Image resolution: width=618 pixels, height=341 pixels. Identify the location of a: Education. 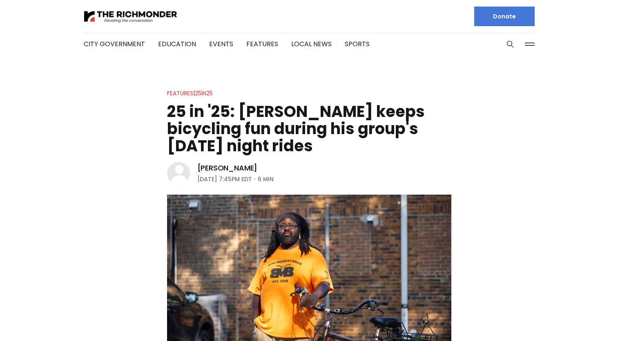
(177, 44).